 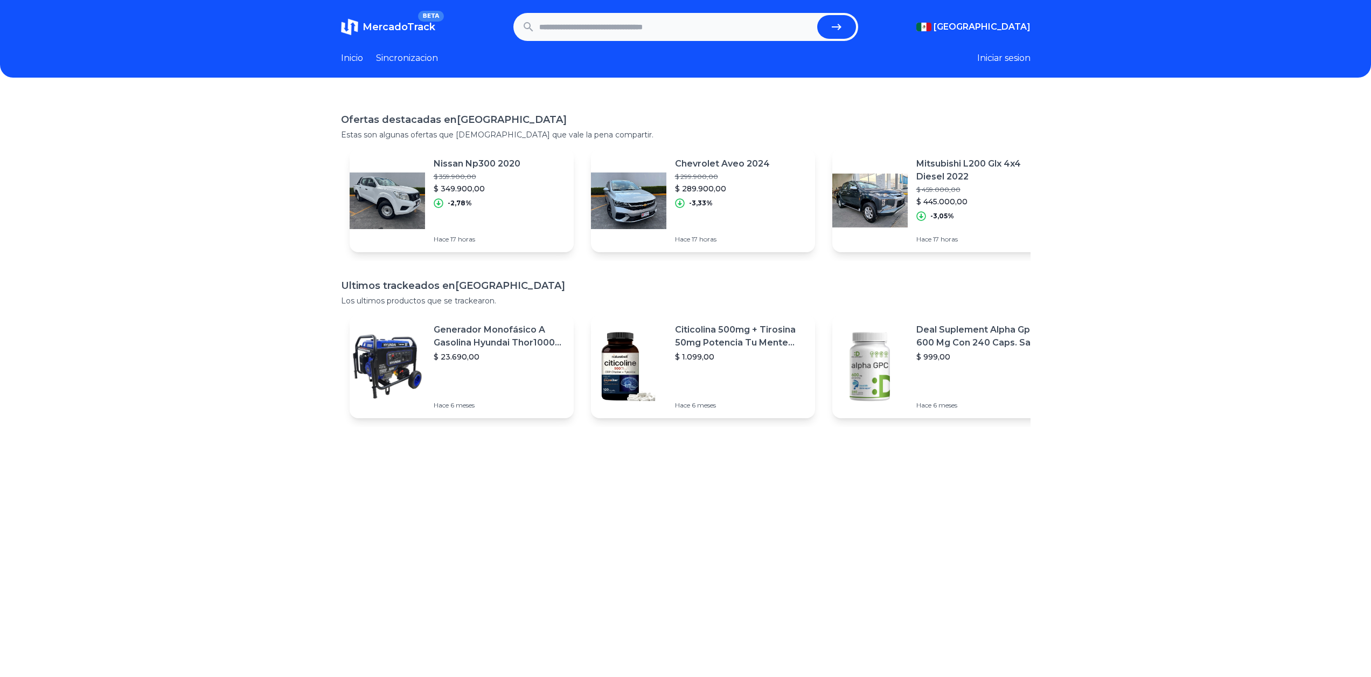 What do you see at coordinates (350, 27) in the screenshot?
I see `img: MercadoTrack` at bounding box center [350, 27].